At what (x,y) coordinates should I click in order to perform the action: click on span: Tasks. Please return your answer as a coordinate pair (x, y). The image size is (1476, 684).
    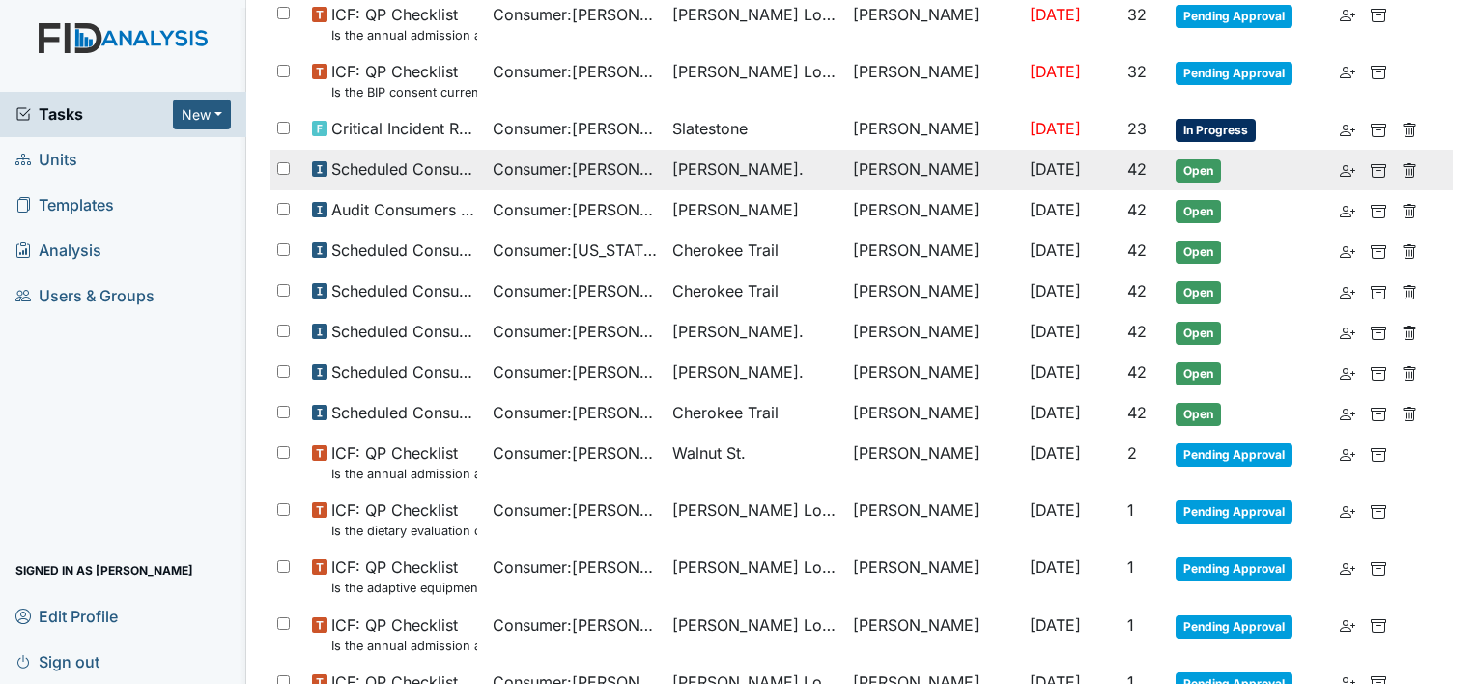
    Looking at the image, I should click on (94, 114).